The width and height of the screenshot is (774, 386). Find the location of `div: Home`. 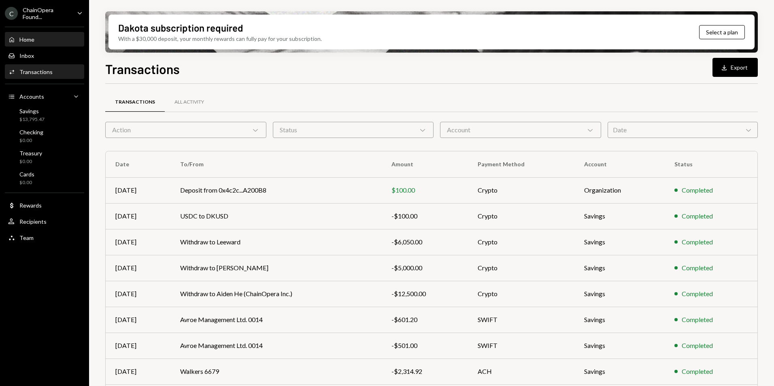

div: Home is located at coordinates (27, 39).